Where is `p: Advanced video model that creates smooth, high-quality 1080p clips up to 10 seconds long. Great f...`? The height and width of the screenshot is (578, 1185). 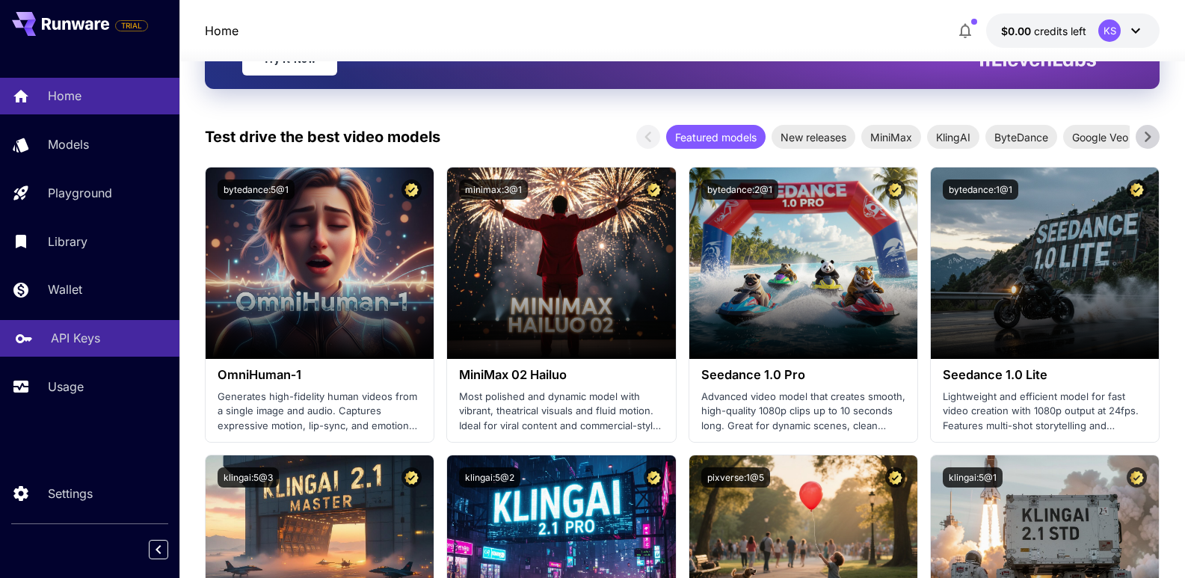 p: Advanced video model that creates smooth, high-quality 1080p clips up to 10 seconds long. Great f... is located at coordinates (803, 411).